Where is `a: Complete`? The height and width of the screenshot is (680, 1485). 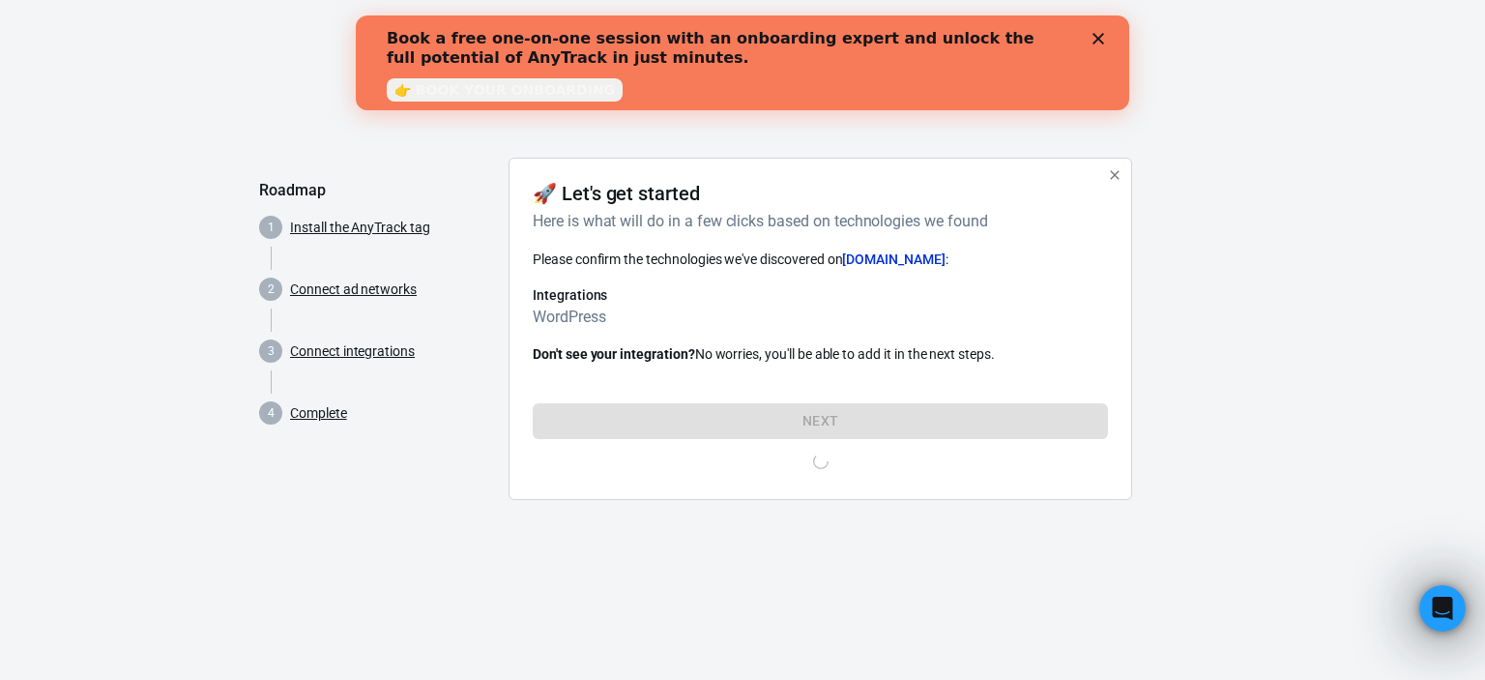 a: Complete is located at coordinates (318, 413).